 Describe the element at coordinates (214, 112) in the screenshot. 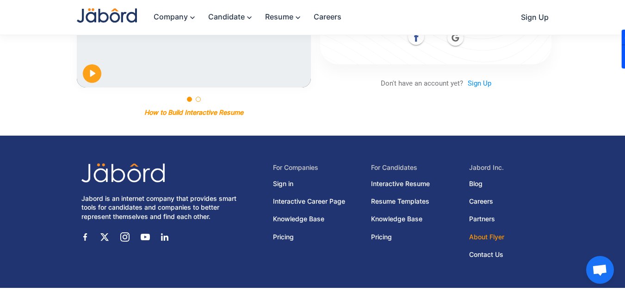

I see `p: Interactive Resume` at that location.